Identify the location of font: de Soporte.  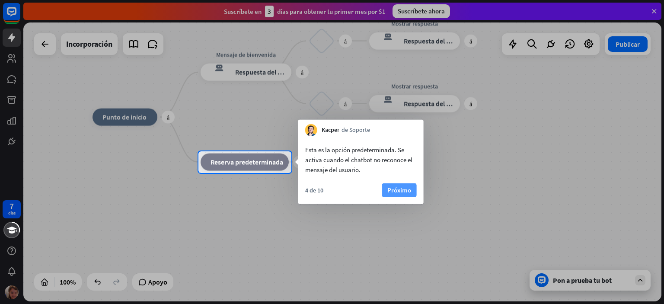
(356, 130).